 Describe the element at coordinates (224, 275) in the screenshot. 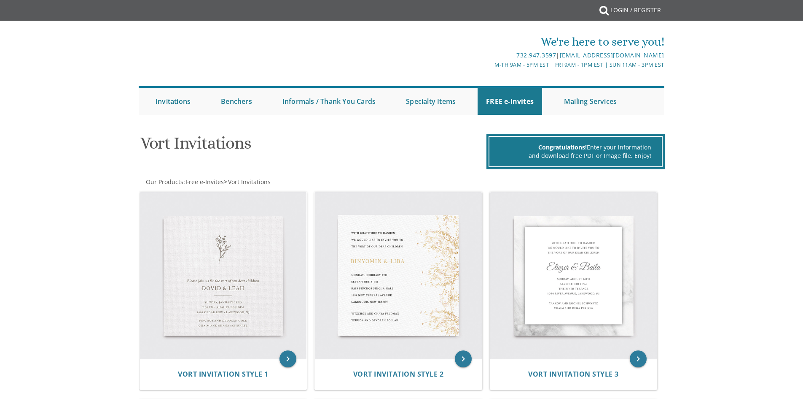

I see `img: Vort Invitation Style 1` at that location.